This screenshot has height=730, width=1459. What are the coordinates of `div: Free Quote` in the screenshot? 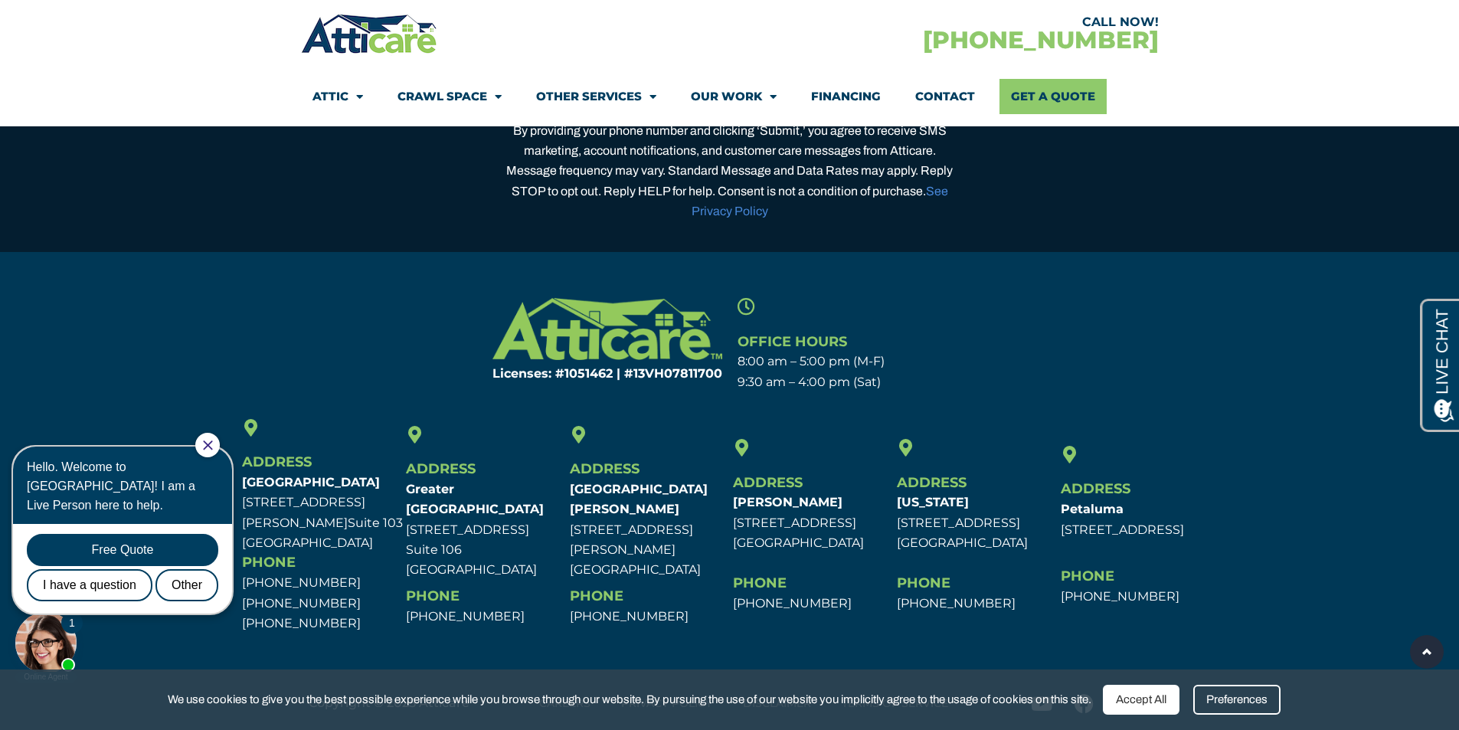 It's located at (115, 119).